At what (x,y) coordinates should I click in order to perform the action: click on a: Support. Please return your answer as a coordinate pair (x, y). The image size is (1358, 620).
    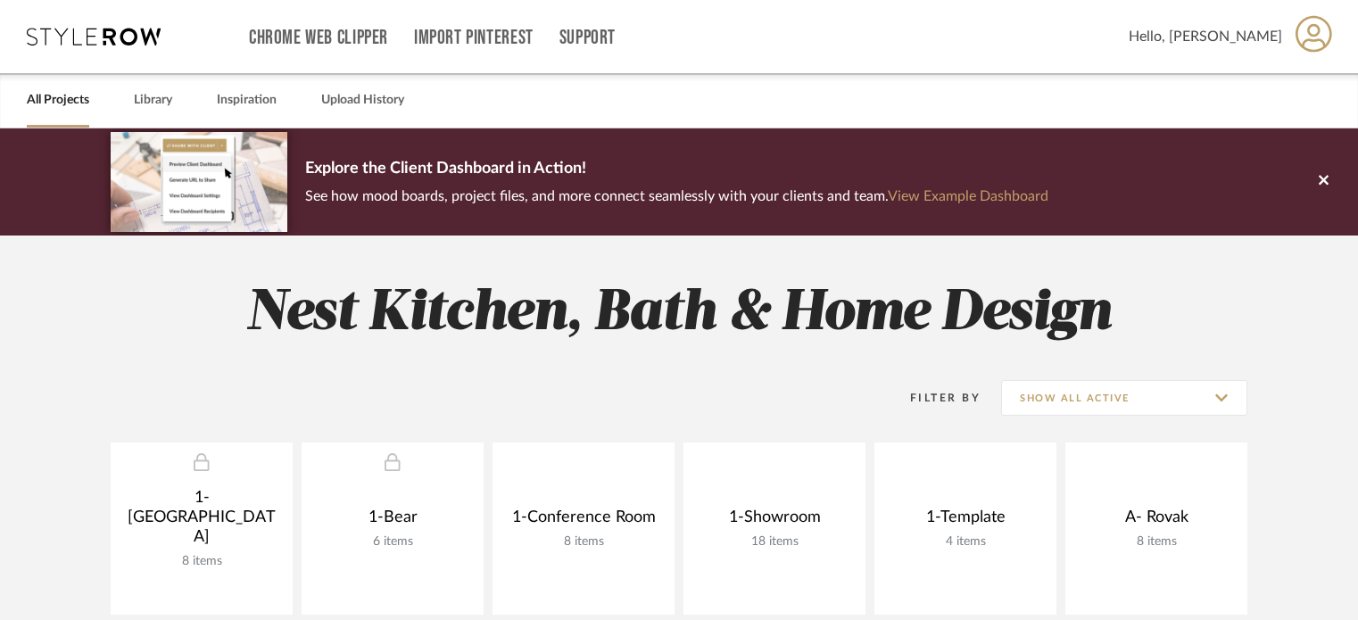
    Looking at the image, I should click on (587, 37).